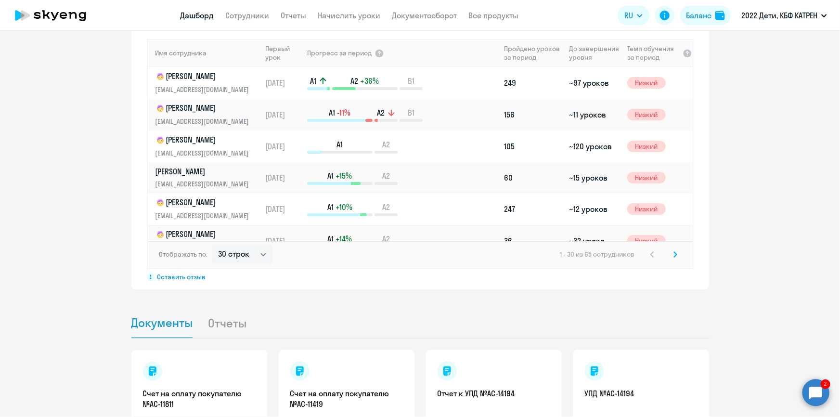  What do you see at coordinates (594, 115) in the screenshot?
I see `td: ~11 уроков` at bounding box center [594, 115].